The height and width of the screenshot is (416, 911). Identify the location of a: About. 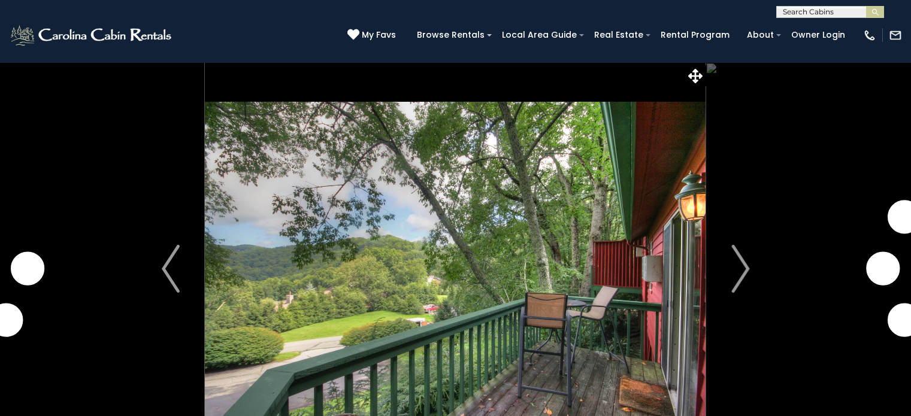
(760, 35).